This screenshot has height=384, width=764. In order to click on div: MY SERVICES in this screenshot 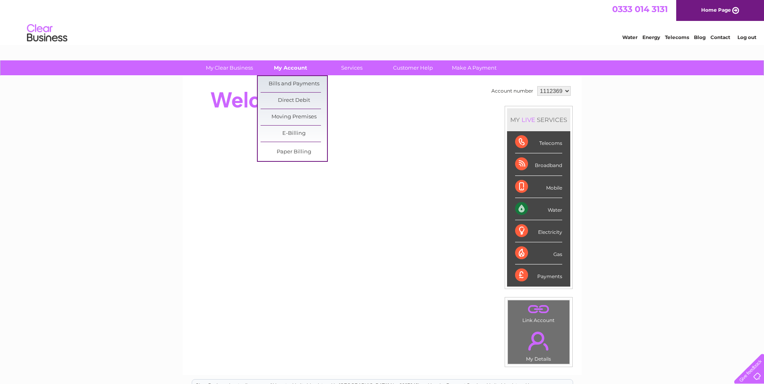, I will do `click(539, 120)`.